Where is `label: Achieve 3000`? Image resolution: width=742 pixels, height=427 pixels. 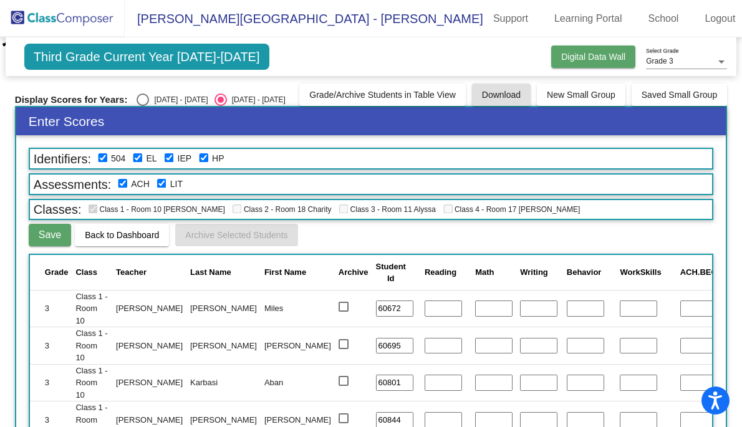 label: Achieve 3000 is located at coordinates (140, 184).